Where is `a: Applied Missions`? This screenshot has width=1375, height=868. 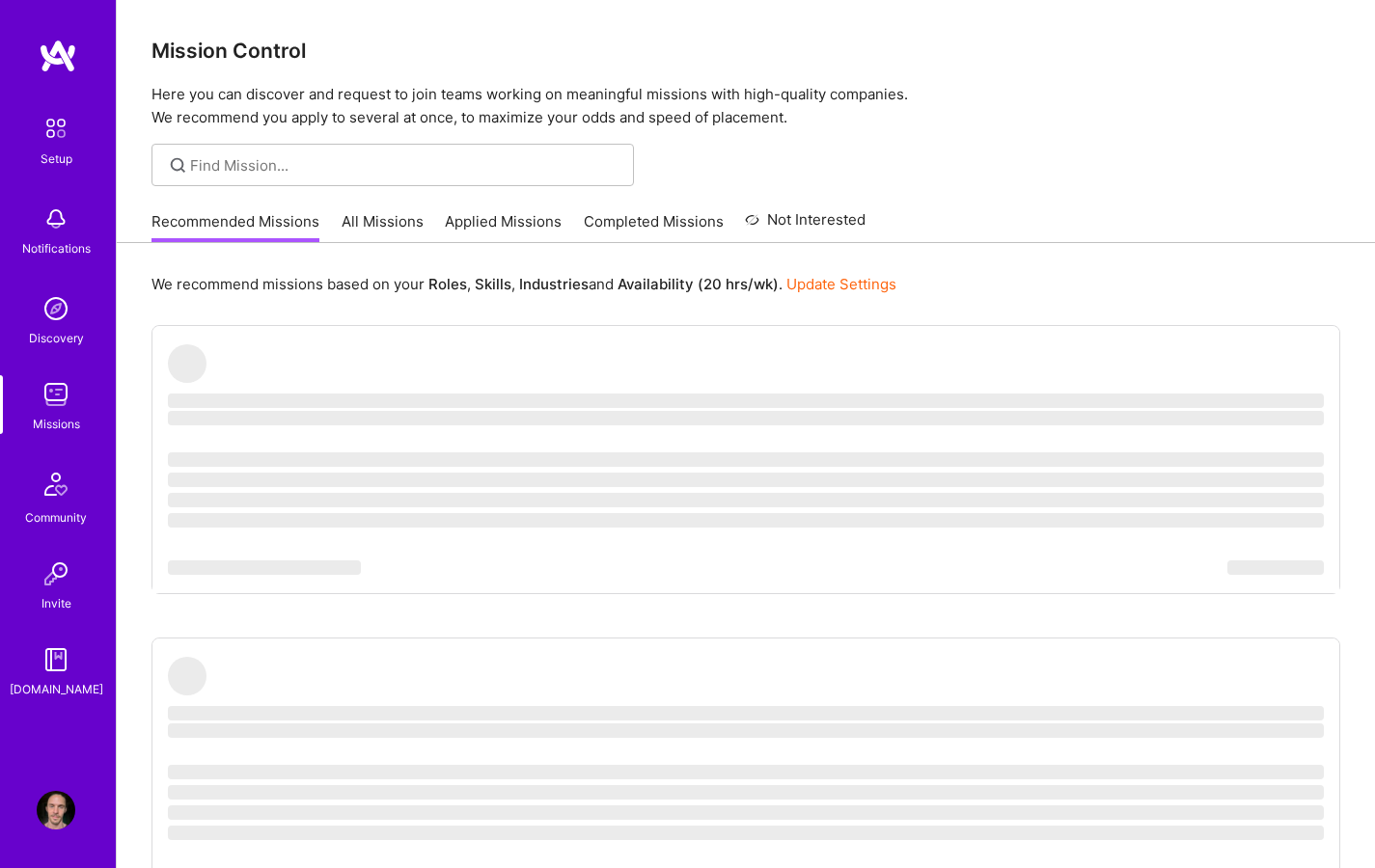 a: Applied Missions is located at coordinates (503, 227).